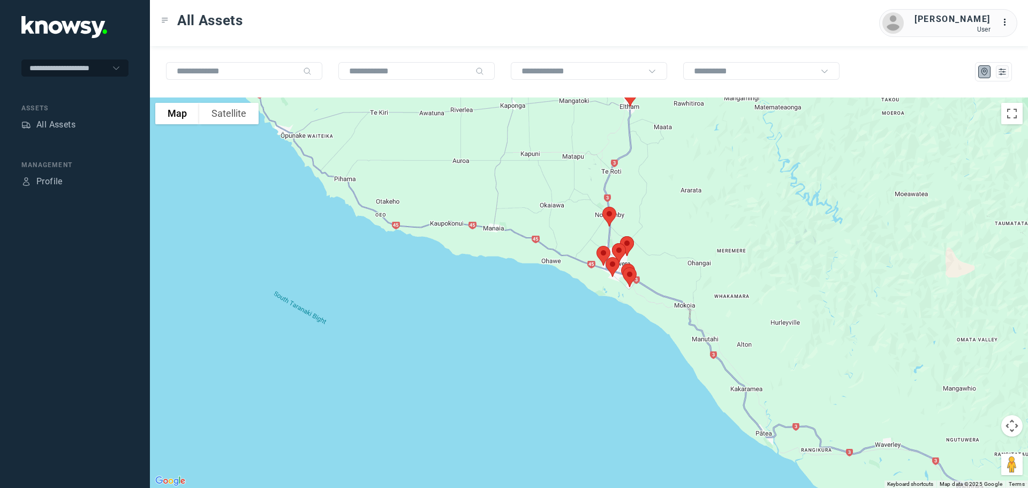 This screenshot has height=488, width=1028. Describe the element at coordinates (177, 114) in the screenshot. I see `button: Show street map` at that location.